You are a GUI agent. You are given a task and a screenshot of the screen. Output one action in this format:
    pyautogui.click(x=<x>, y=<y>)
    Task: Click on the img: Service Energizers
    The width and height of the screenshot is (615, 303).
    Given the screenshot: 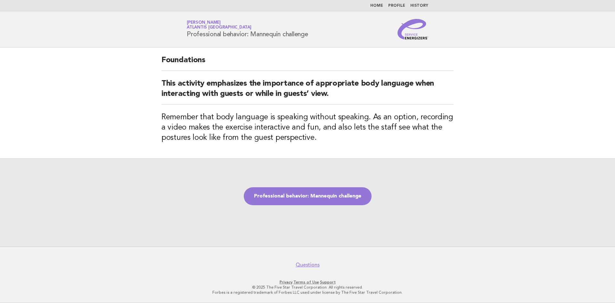 What is the action you would take?
    pyautogui.click(x=413, y=29)
    